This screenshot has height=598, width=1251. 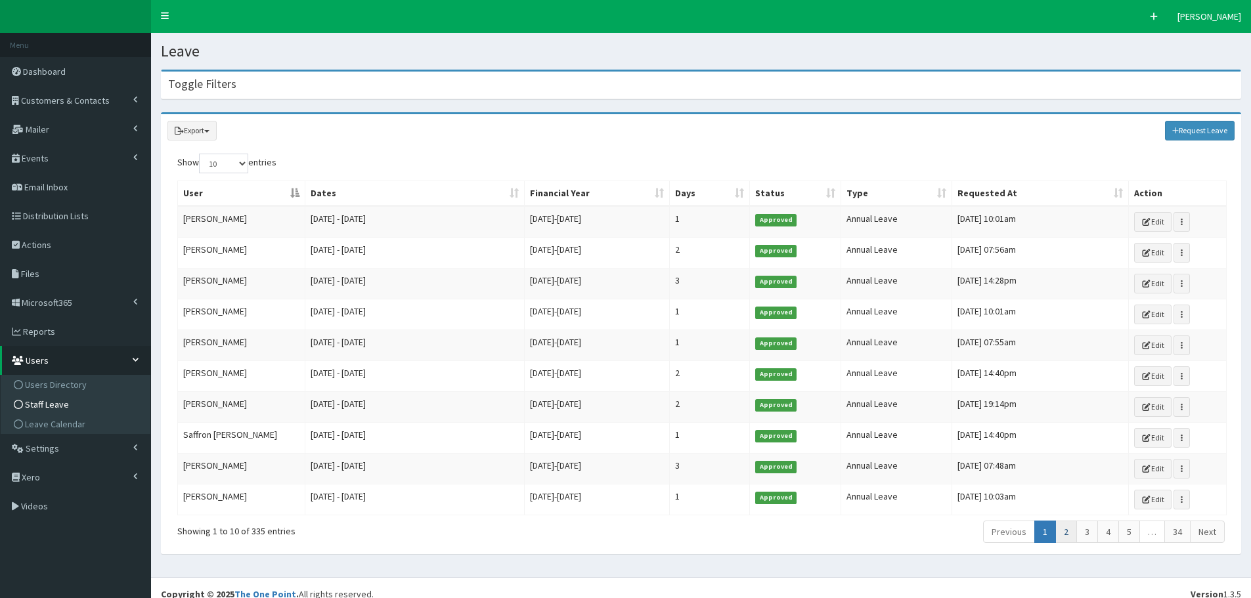 I want to click on th: Status: activate to sort column ascending, so click(x=795, y=194).